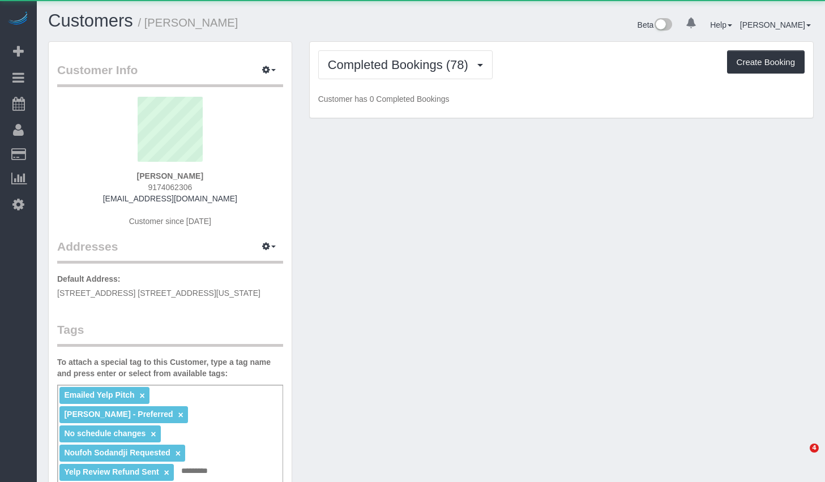 The image size is (825, 482). I want to click on button: Completed Bookings (78), so click(405, 65).